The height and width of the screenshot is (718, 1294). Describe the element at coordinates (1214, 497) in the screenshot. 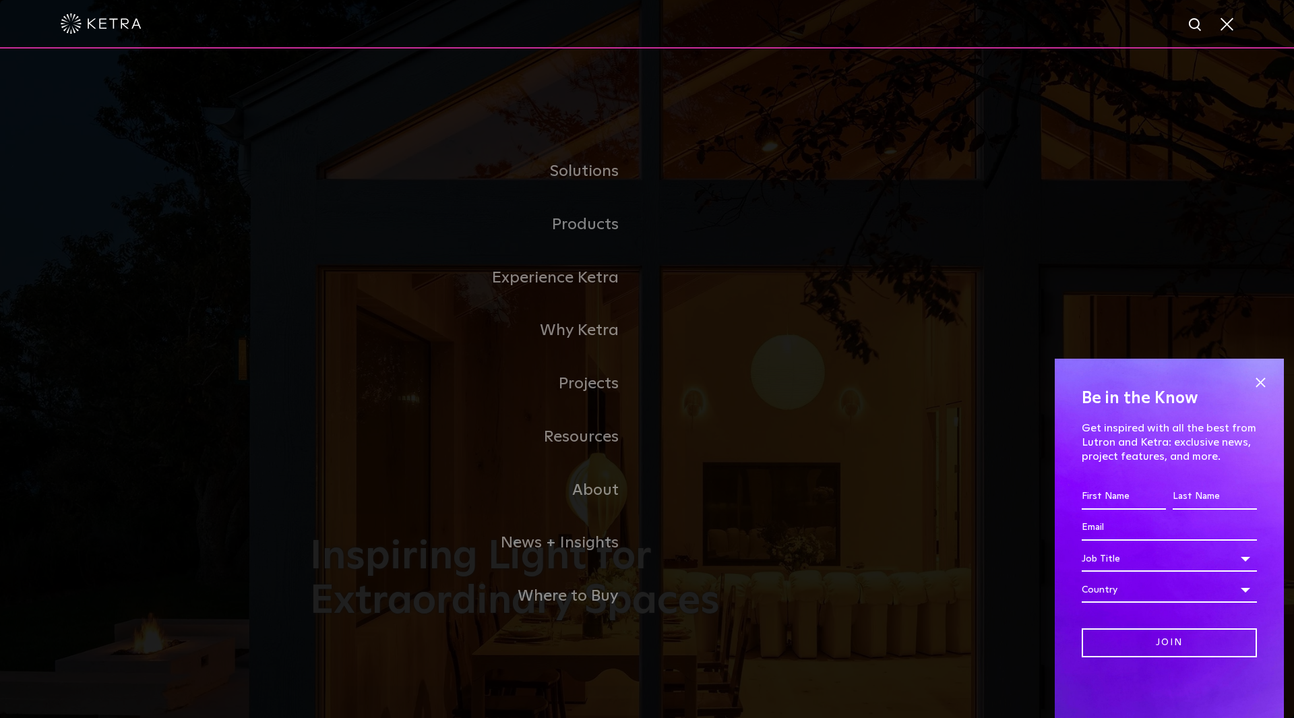

I see `input: Last Name` at that location.